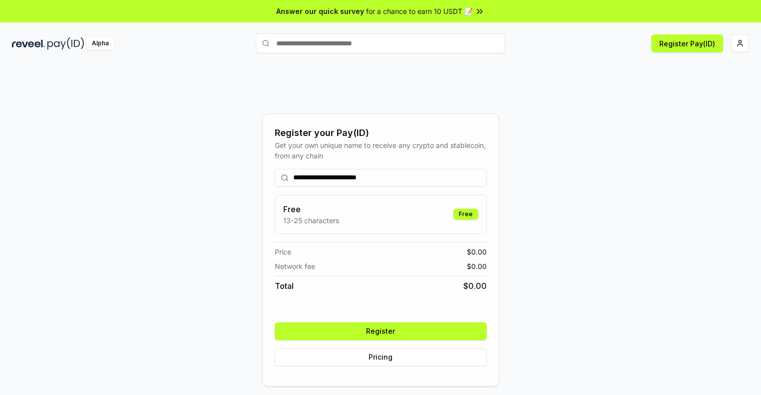 The image size is (761, 395). Describe the element at coordinates (311, 220) in the screenshot. I see `p: 13-25 characters` at that location.